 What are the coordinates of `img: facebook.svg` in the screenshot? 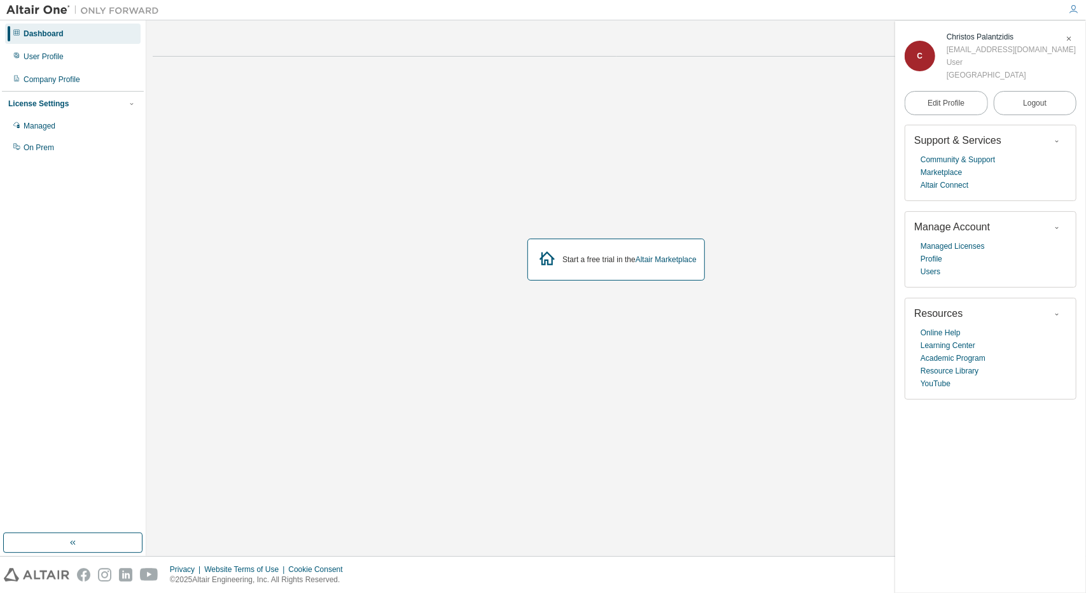 It's located at (83, 575).